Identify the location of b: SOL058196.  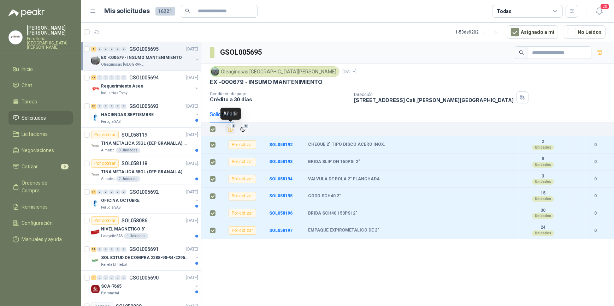
(281, 213).